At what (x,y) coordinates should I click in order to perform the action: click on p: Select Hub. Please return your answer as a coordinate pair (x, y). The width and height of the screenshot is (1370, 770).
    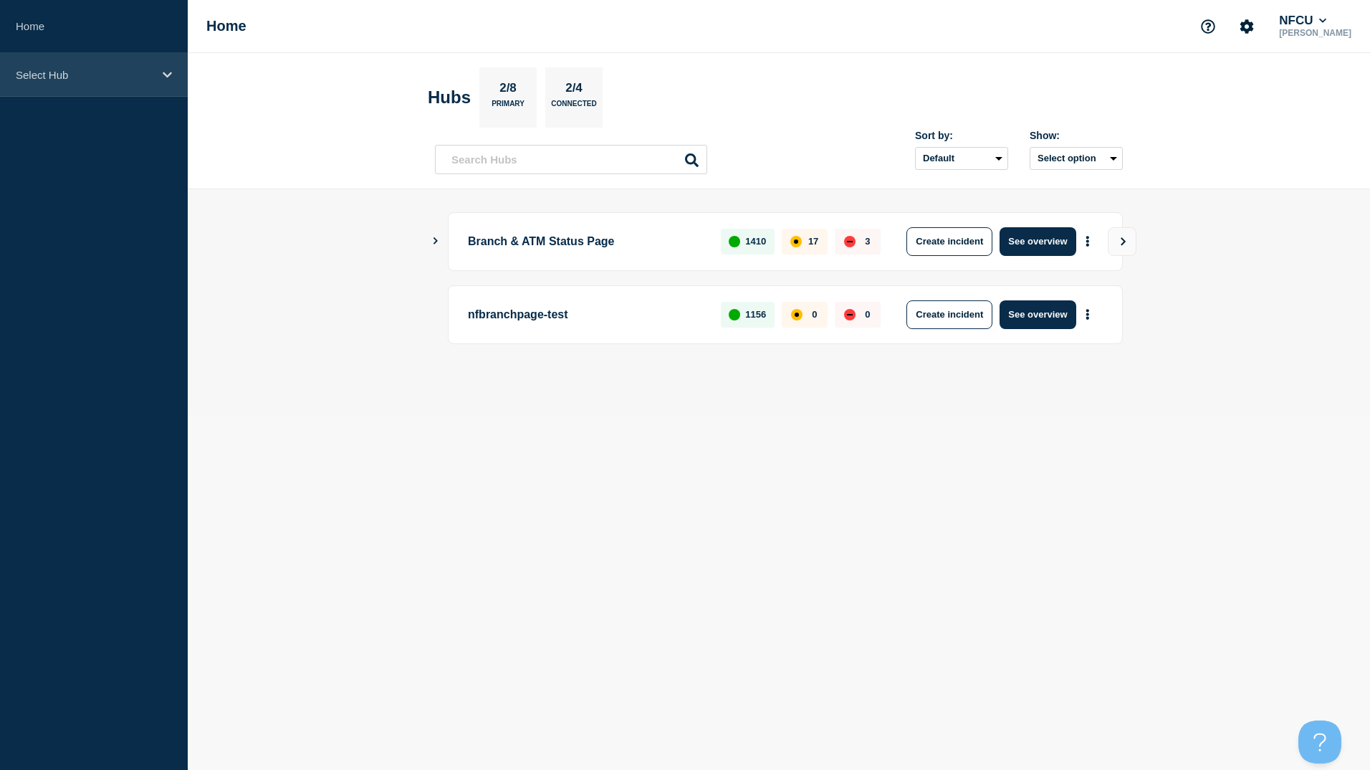
    Looking at the image, I should click on (85, 75).